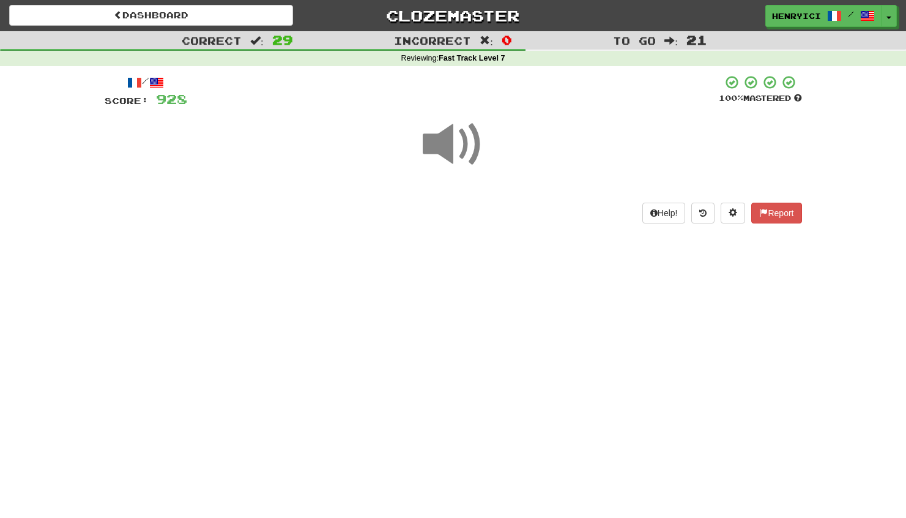  I want to click on a: Dashboard, so click(151, 15).